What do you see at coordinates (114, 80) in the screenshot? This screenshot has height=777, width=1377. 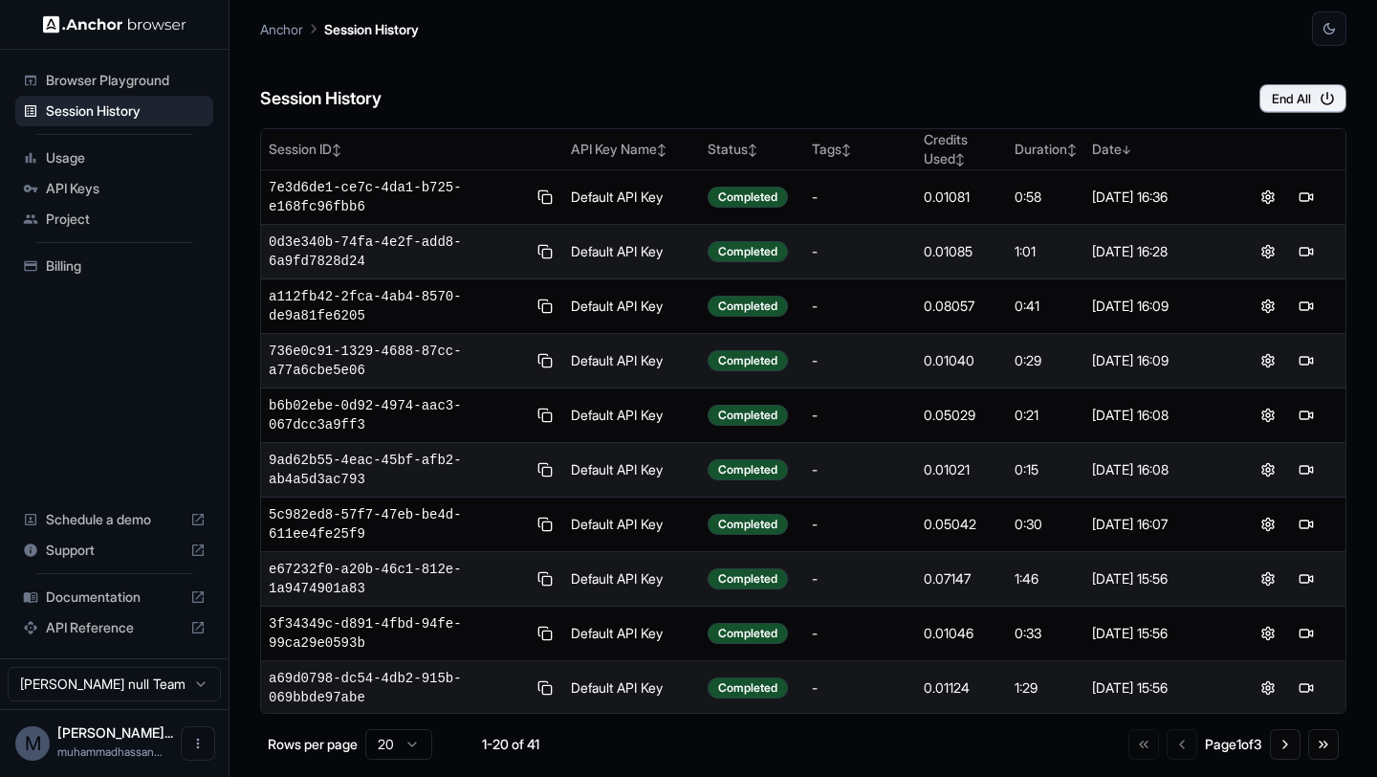 I see `div: Browser Playground` at bounding box center [114, 80].